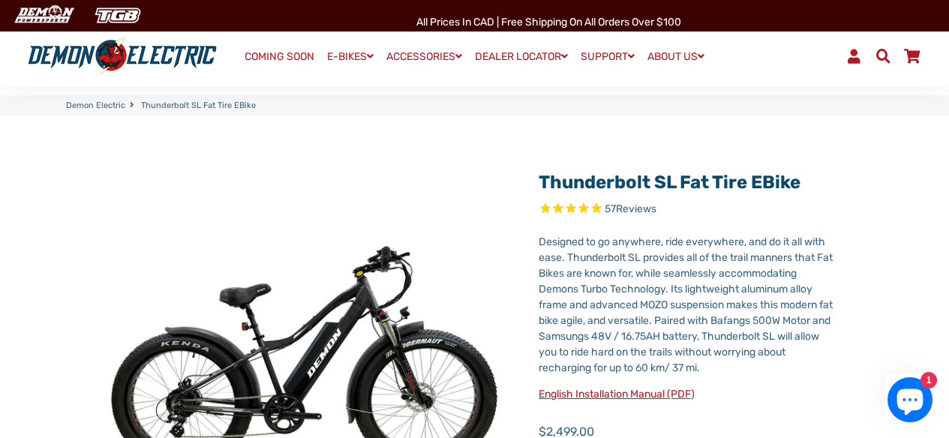  Describe the element at coordinates (95, 106) in the screenshot. I see `a: Demon Electric` at that location.